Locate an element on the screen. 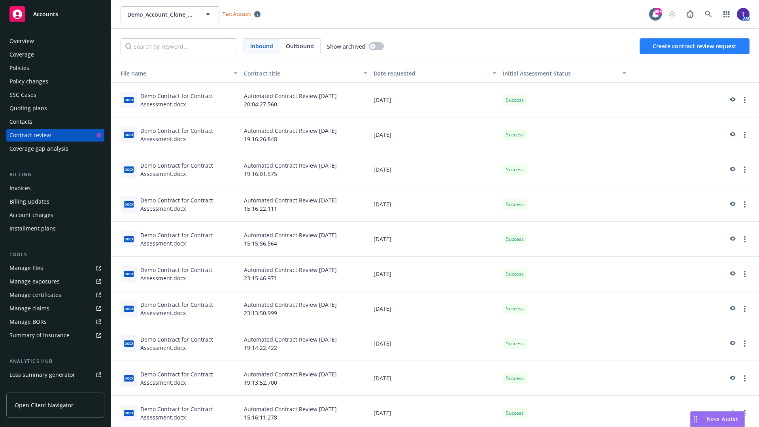 This screenshot has width=759, height=427. a: Installment plans is located at coordinates (55, 228).